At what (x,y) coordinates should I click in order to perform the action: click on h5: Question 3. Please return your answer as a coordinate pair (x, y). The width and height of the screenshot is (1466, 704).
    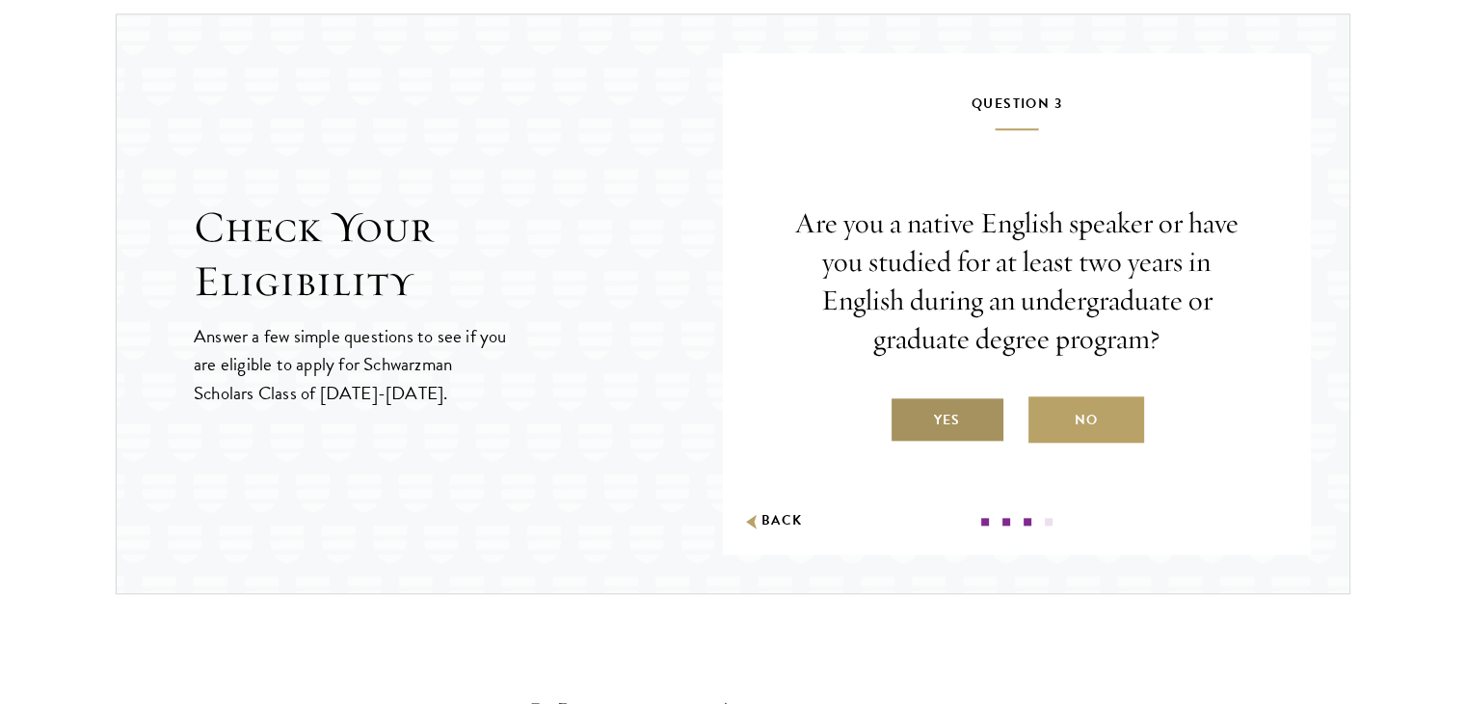
    Looking at the image, I should click on (1017, 111).